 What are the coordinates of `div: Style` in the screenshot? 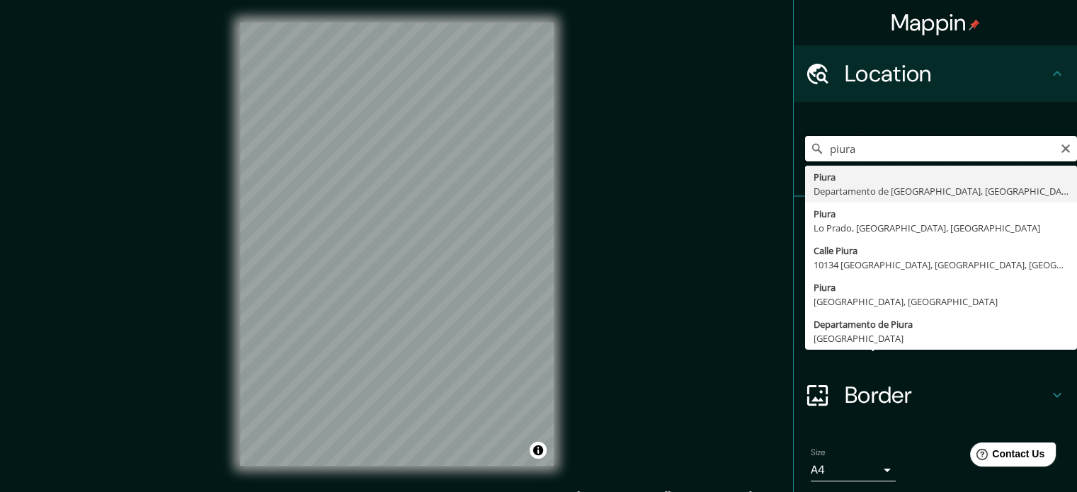 It's located at (935, 282).